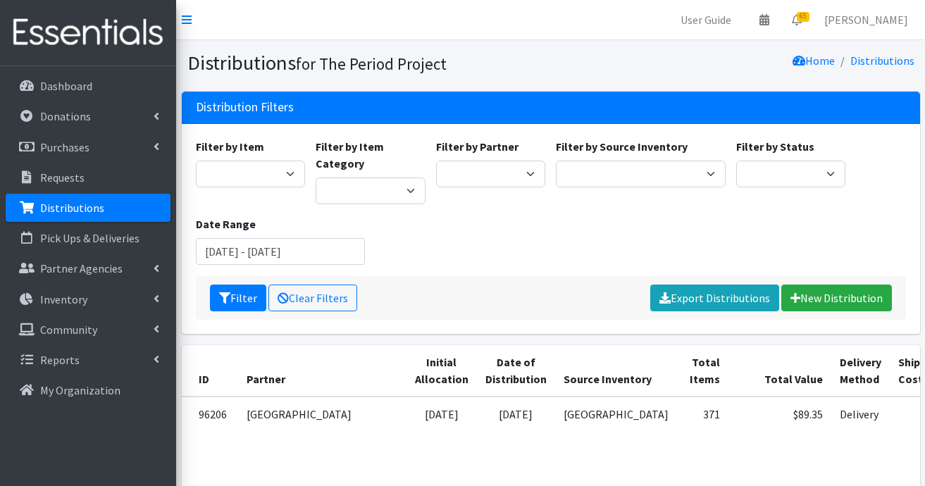 The height and width of the screenshot is (486, 925). I want to click on label: Filter by Status, so click(775, 147).